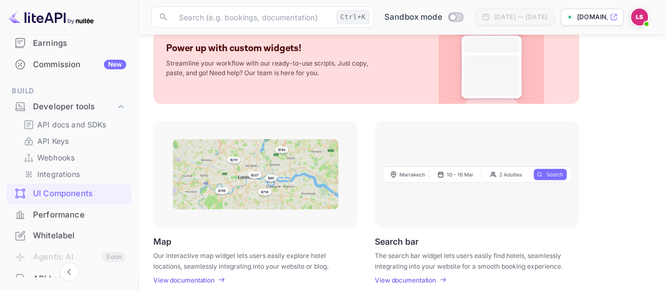 Image resolution: width=666 pixels, height=290 pixels. What do you see at coordinates (79, 279) in the screenshot?
I see `div: API Logs` at bounding box center [79, 279].